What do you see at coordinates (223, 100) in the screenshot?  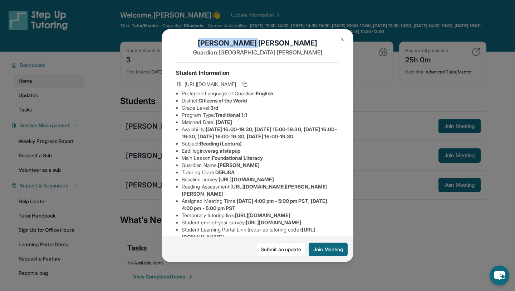 I see `span: Citizens of the World` at bounding box center [223, 100].